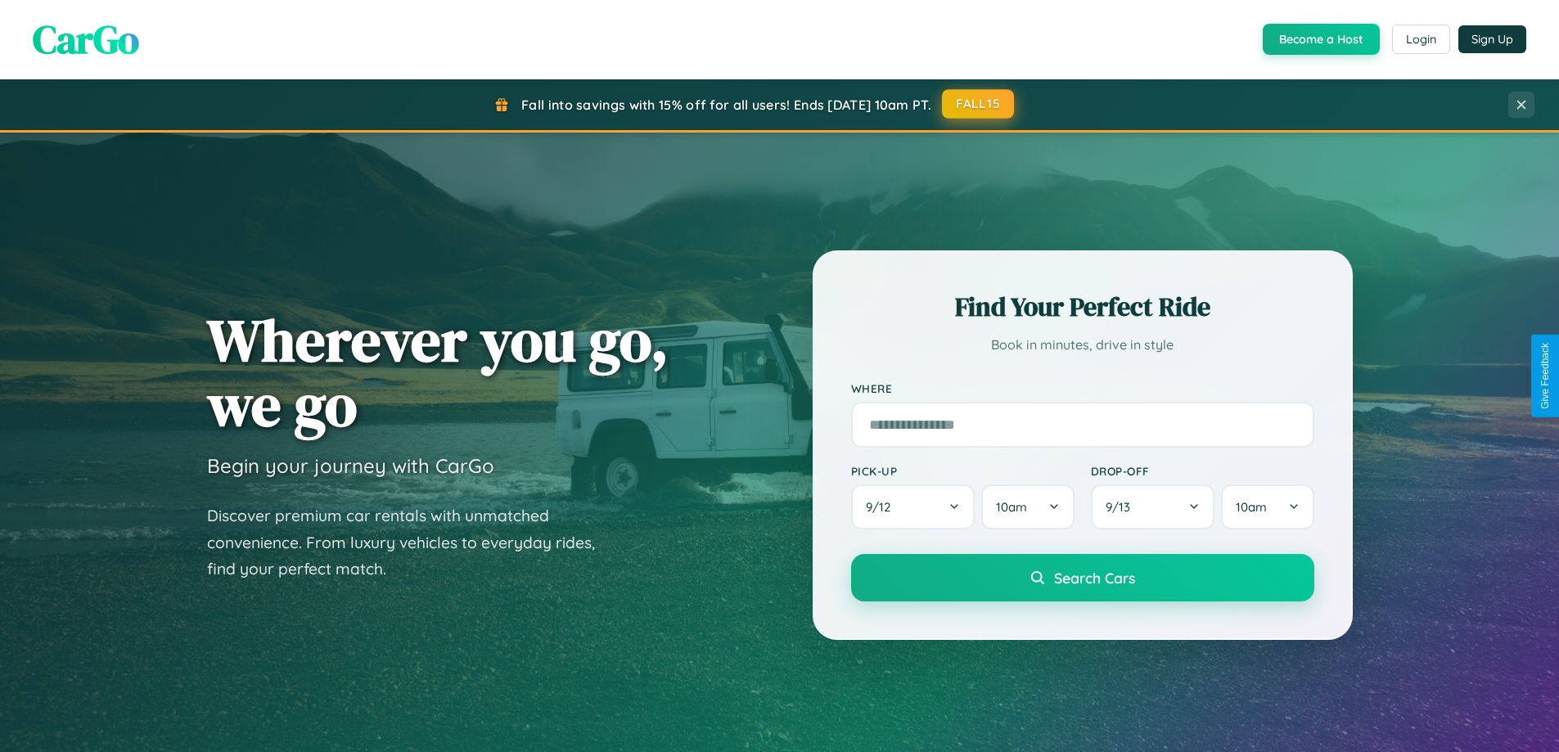  Describe the element at coordinates (1083, 345) in the screenshot. I see `p: Book in minutes, drive in style` at that location.